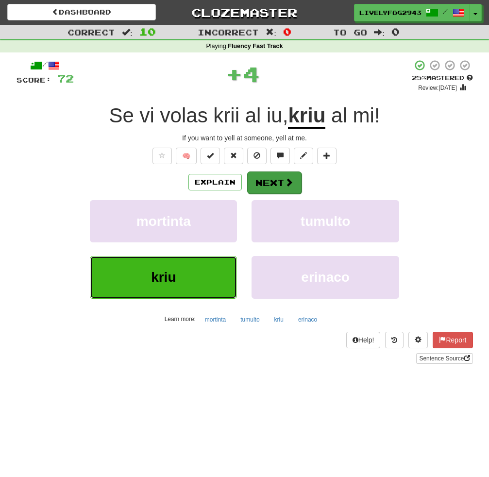 Image resolution: width=489 pixels, height=477 pixels. I want to click on span: Se, so click(121, 116).